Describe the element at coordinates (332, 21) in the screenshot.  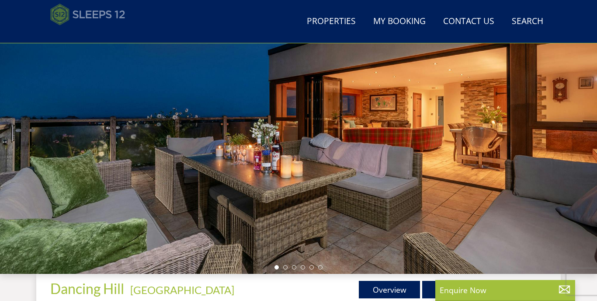
I see `a: Properties` at that location.